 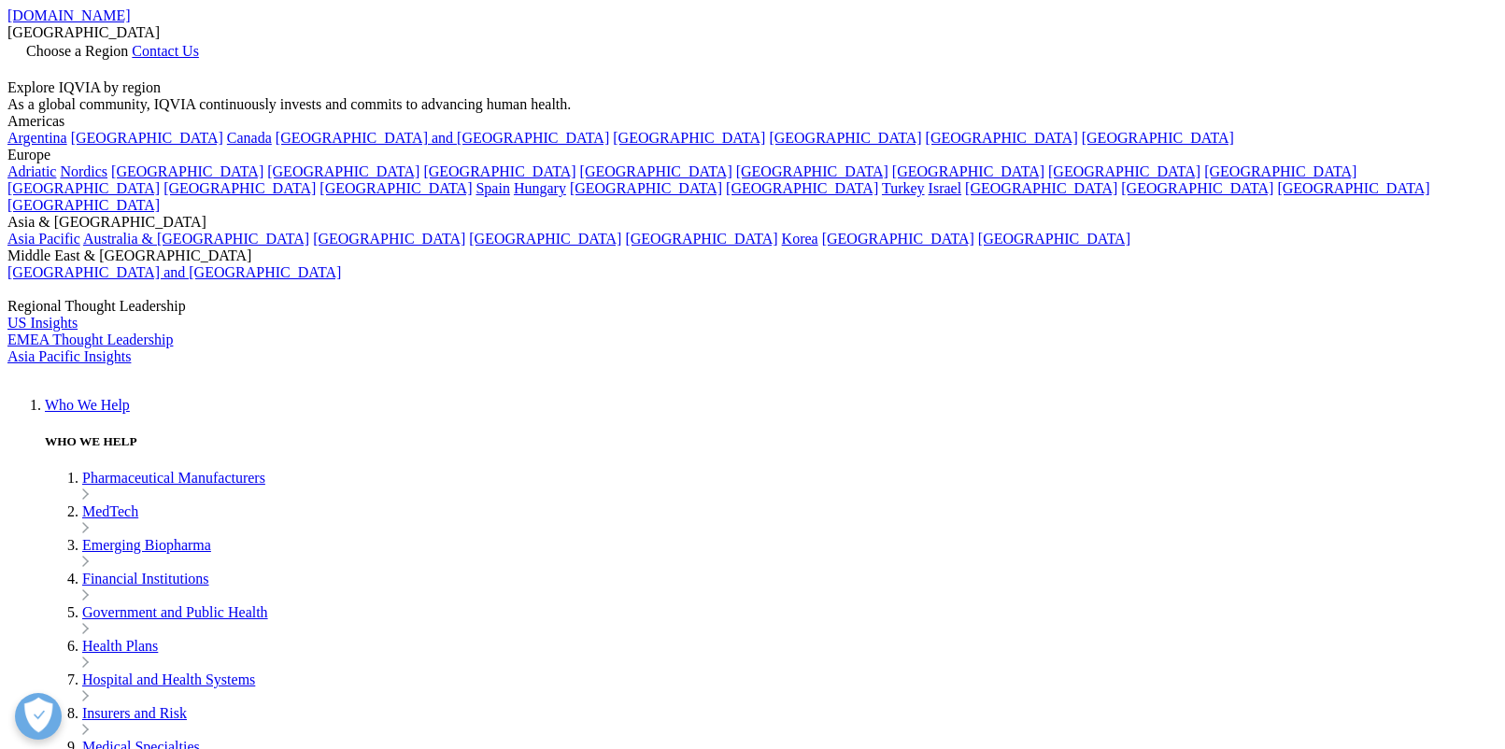 What do you see at coordinates (38, 716) in the screenshot?
I see `button: Open Preferences` at bounding box center [38, 716].